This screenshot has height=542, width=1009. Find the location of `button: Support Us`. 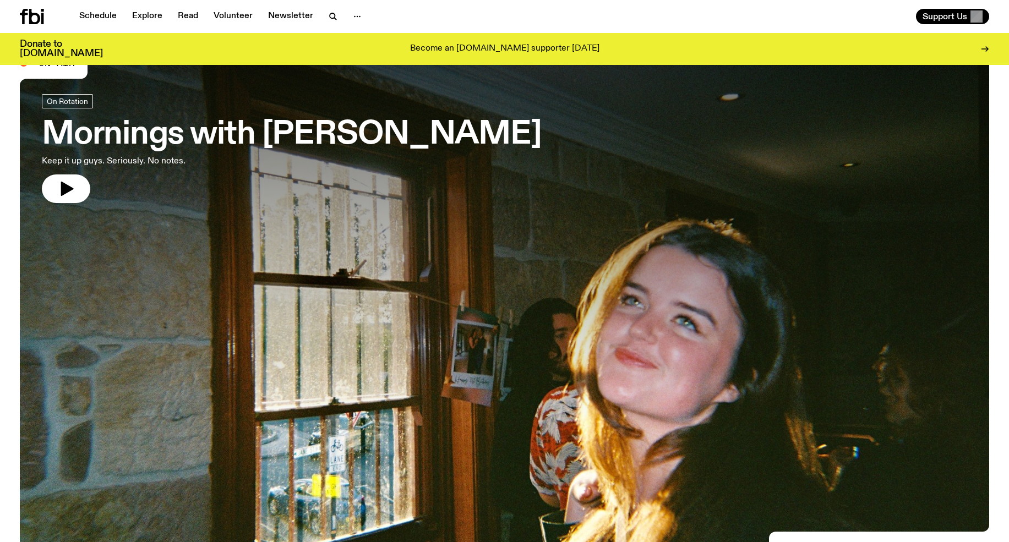

button: Support Us is located at coordinates (952, 17).